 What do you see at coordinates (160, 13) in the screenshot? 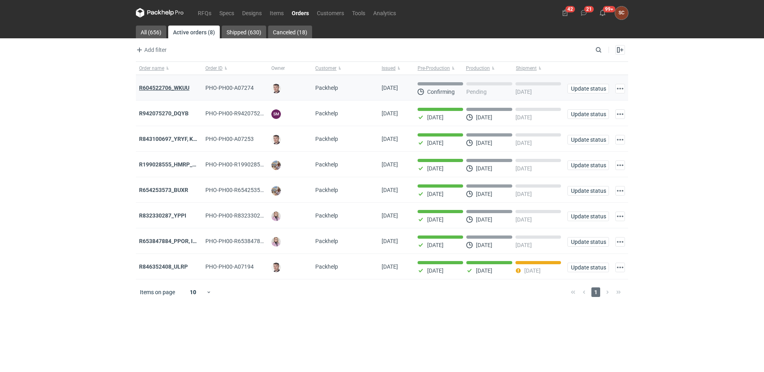
I see `svg: Packhelp Pro` at bounding box center [160, 13].